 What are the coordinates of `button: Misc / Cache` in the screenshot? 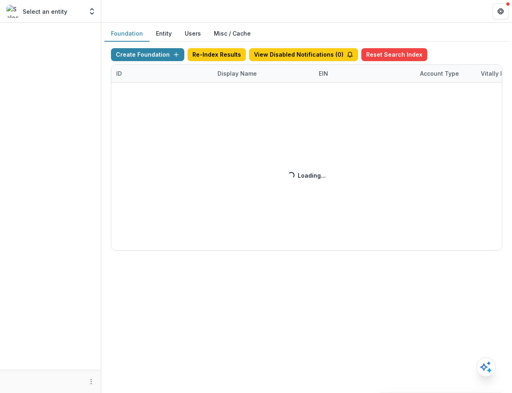 It's located at (232, 34).